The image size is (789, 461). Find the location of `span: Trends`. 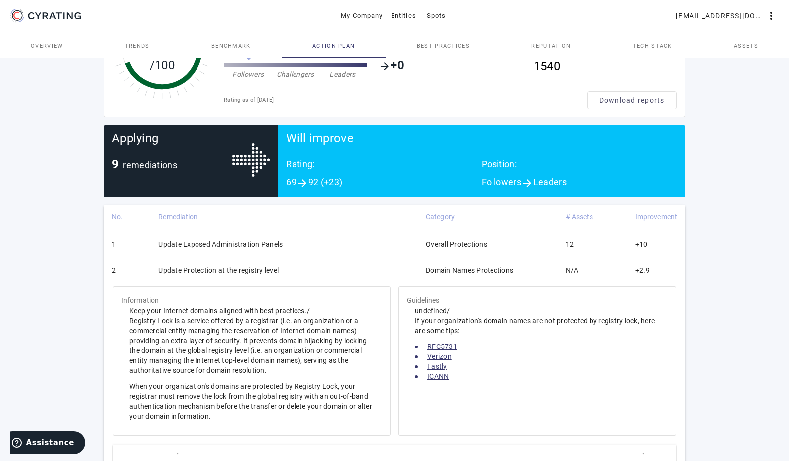

span: Trends is located at coordinates (137, 46).